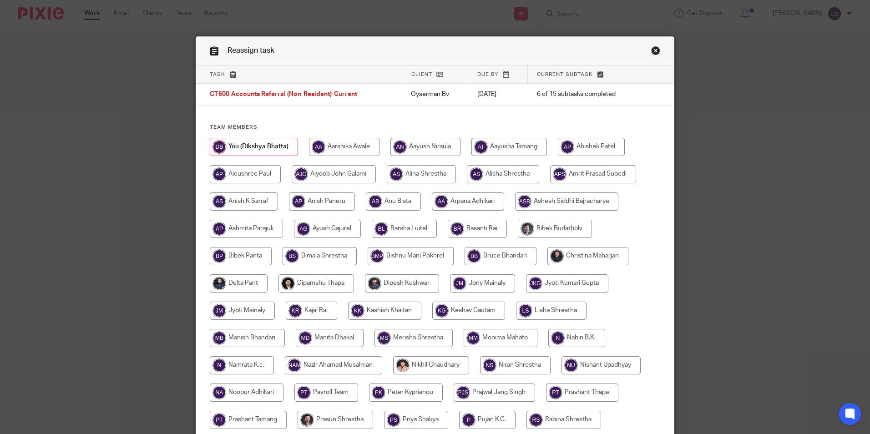 This screenshot has width=870, height=434. Describe the element at coordinates (655, 52) in the screenshot. I see `a: Close this dialog window` at that location.